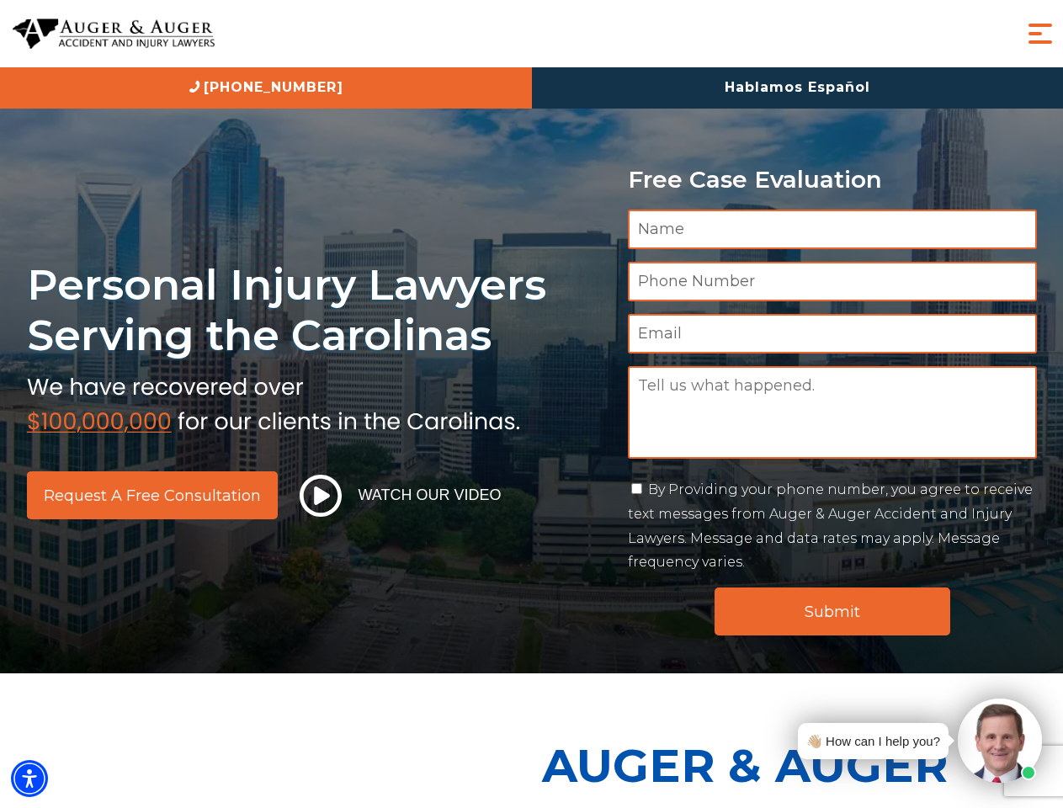  I want to click on input: Submit, so click(832, 611).